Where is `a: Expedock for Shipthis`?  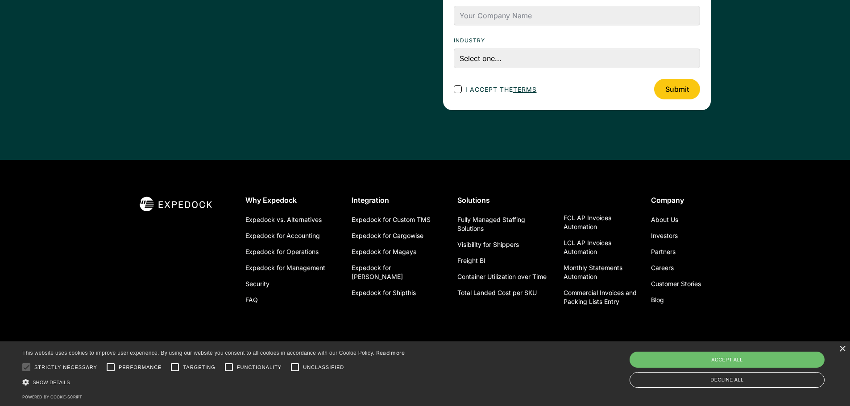
a: Expedock for Shipthis is located at coordinates (384, 293).